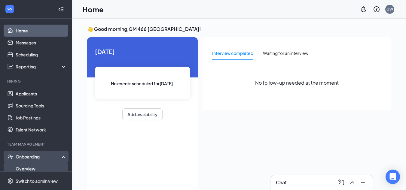 The width and height of the screenshot is (406, 190). I want to click on svg: Notifications, so click(363, 9).